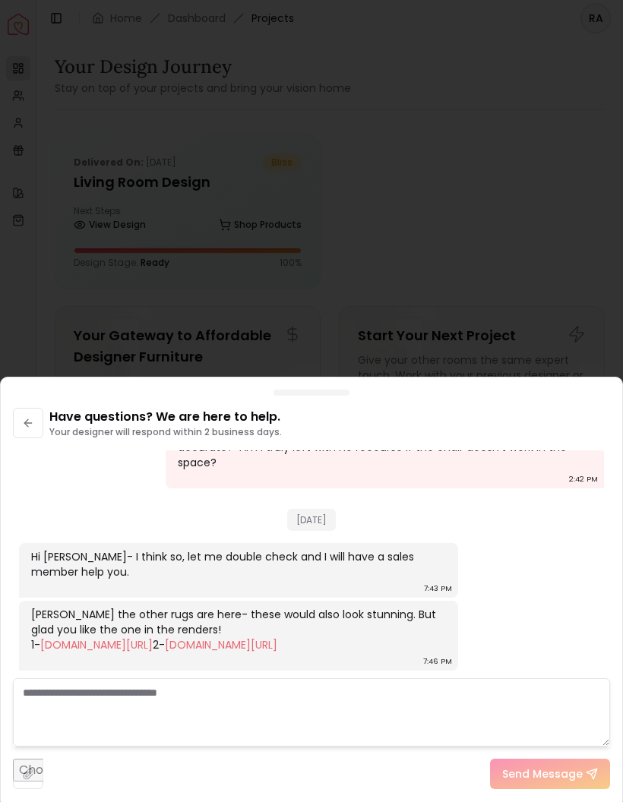 This screenshot has height=802, width=623. I want to click on p: Your designer will respond within 2 business days., so click(166, 432).